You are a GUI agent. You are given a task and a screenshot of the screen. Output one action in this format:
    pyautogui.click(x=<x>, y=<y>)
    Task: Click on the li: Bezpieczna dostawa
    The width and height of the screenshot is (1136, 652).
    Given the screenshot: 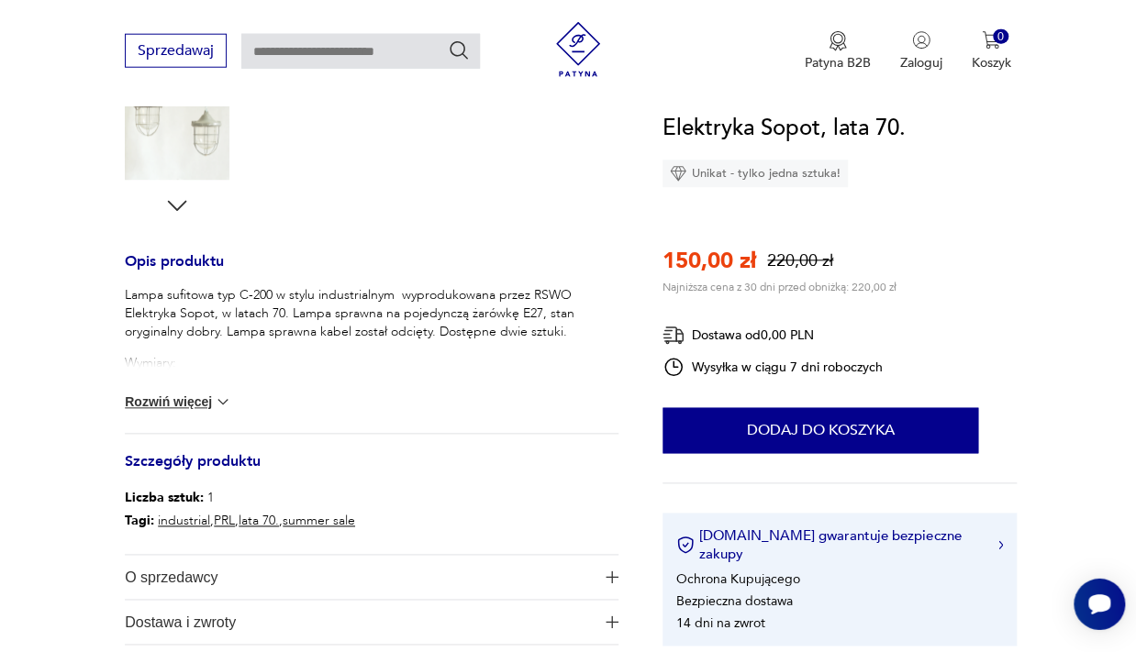 What is the action you would take?
    pyautogui.click(x=734, y=601)
    